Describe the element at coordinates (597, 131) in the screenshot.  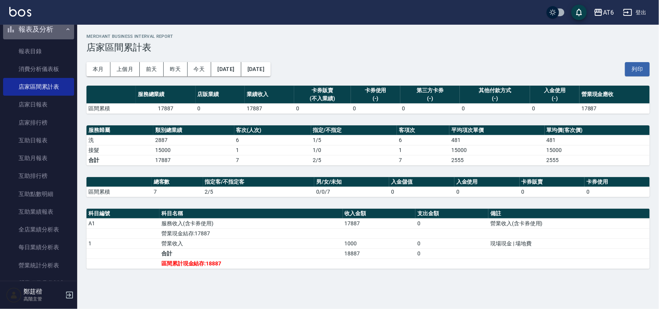
I see `th: 單均價(客次價)` at that location.